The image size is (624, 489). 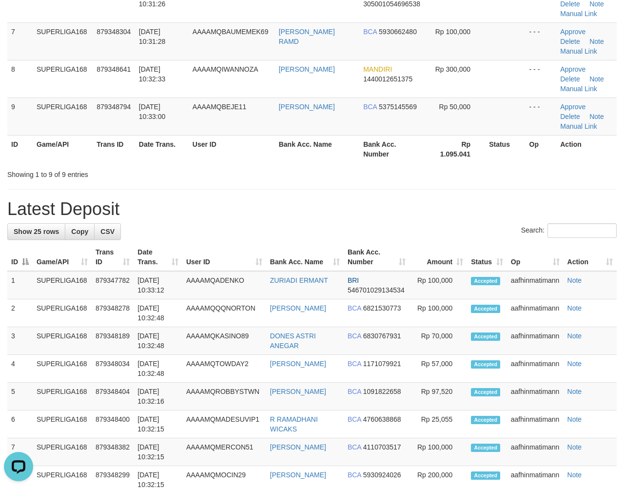 I want to click on th: Trans ID: activate to sort column ascending, so click(x=113, y=257).